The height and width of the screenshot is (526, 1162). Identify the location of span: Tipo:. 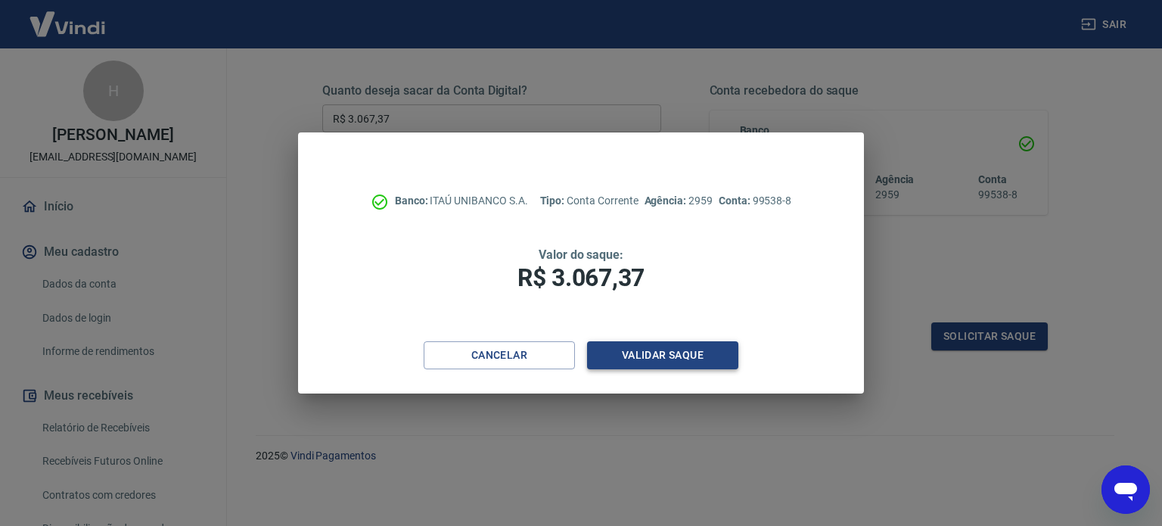
(554, 201).